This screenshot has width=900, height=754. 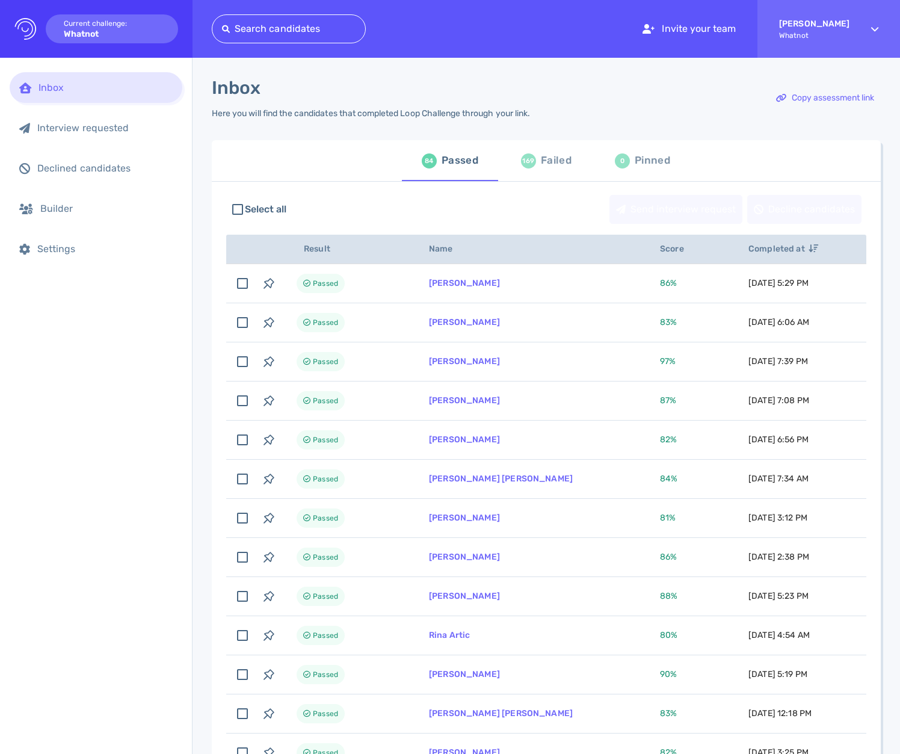 What do you see at coordinates (668, 596) in the screenshot?
I see `span: 88 %` at bounding box center [668, 596].